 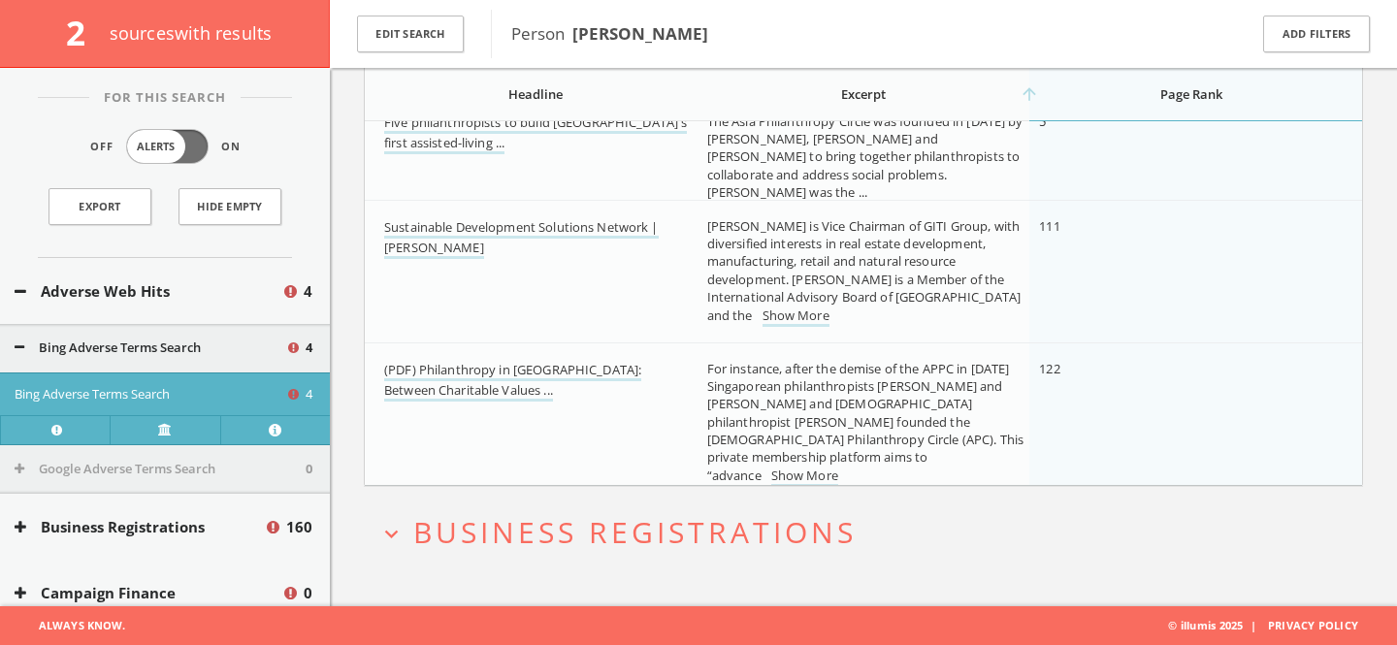 I want to click on span: 2, so click(x=83, y=32).